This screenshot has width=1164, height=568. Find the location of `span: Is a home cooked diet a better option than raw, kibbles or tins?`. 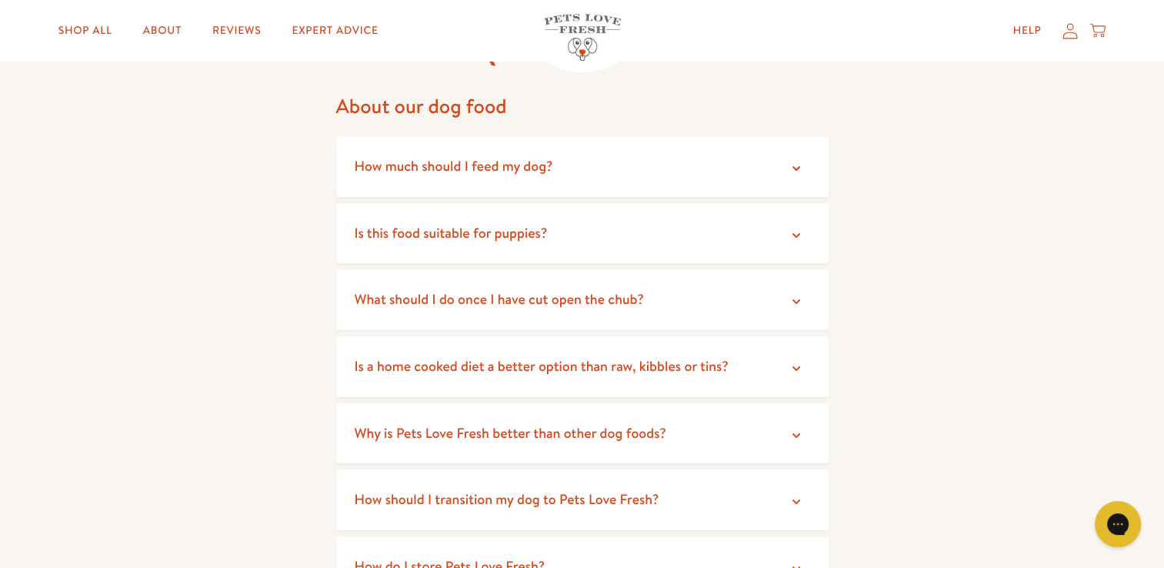

span: Is a home cooked diet a better option than raw, kibbles or tins? is located at coordinates (542, 365).